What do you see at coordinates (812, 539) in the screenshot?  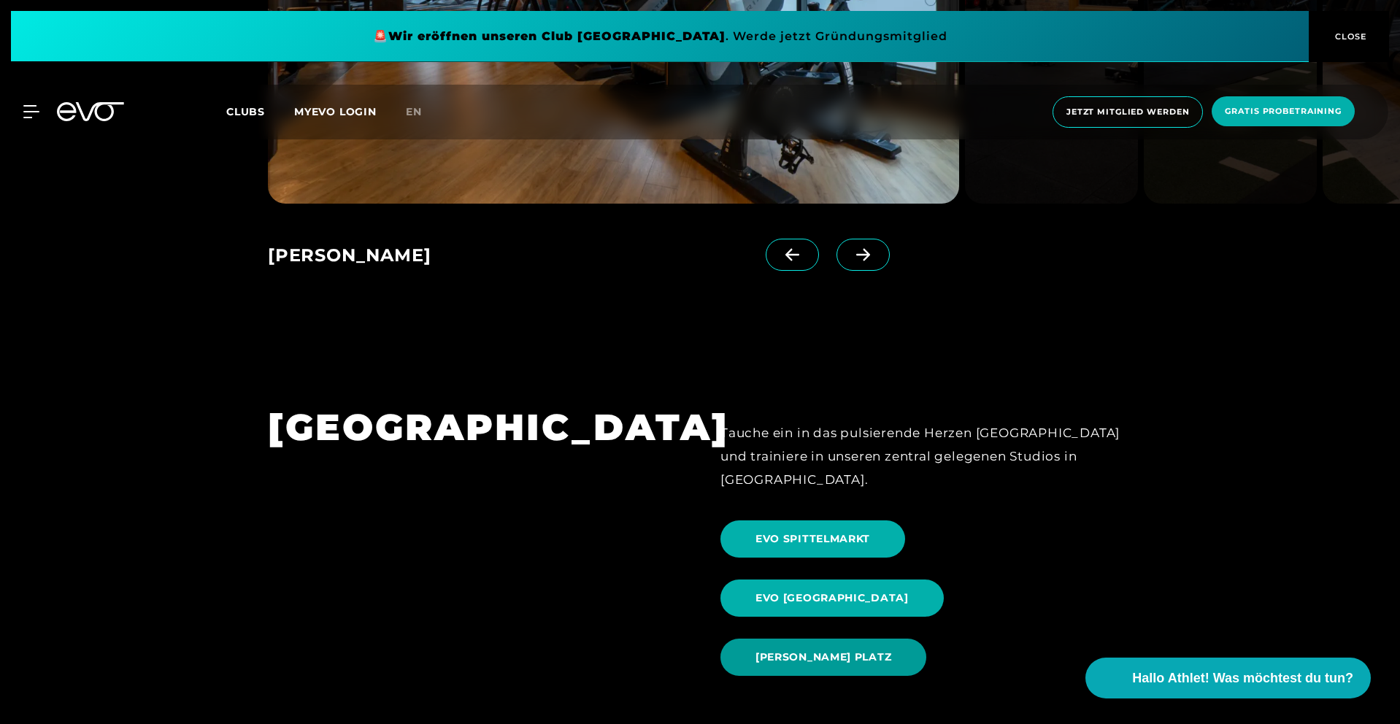 I see `span: EVO SPITTELMARKT` at bounding box center [812, 539].